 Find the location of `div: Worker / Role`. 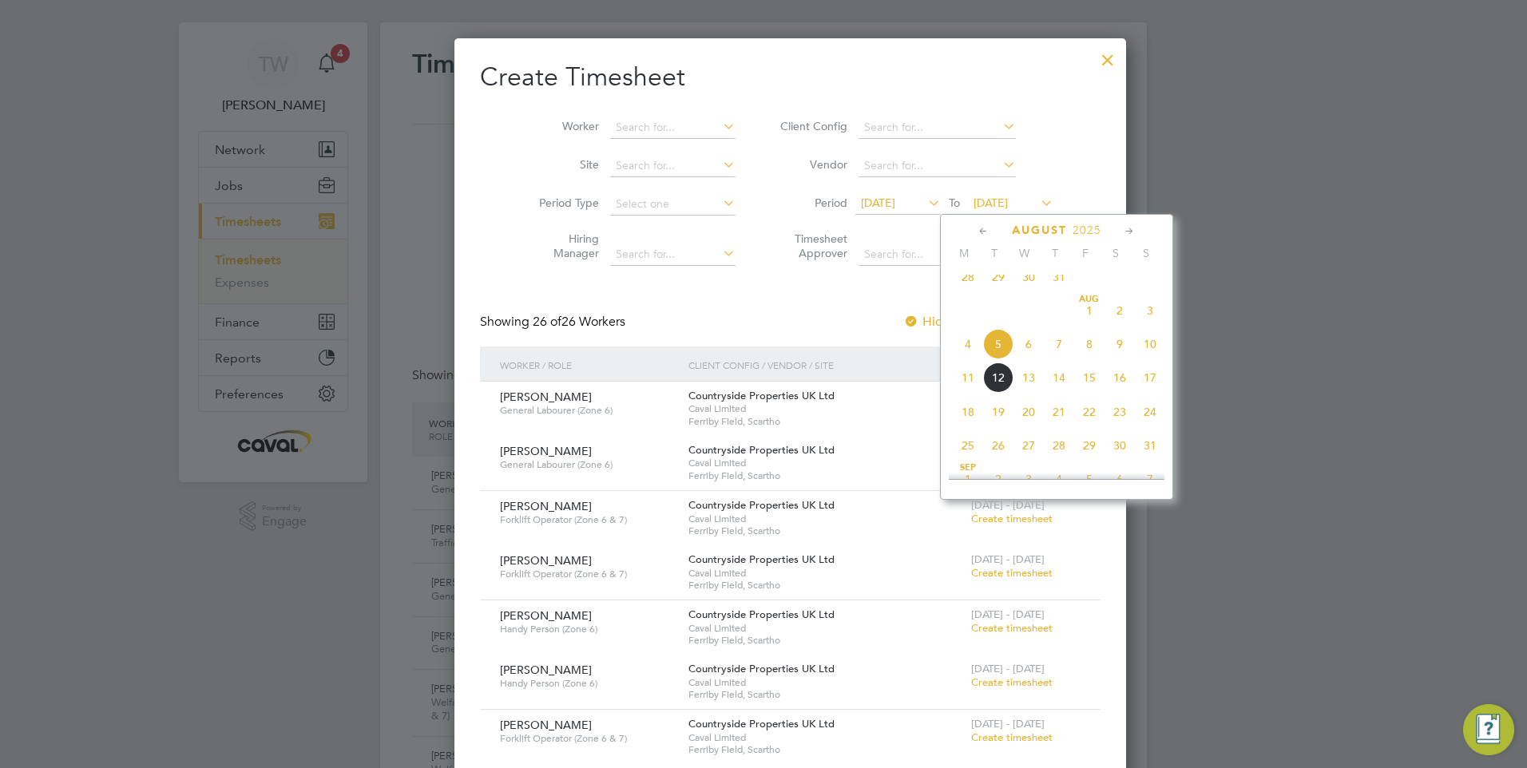

div: Worker / Role is located at coordinates (590, 365).